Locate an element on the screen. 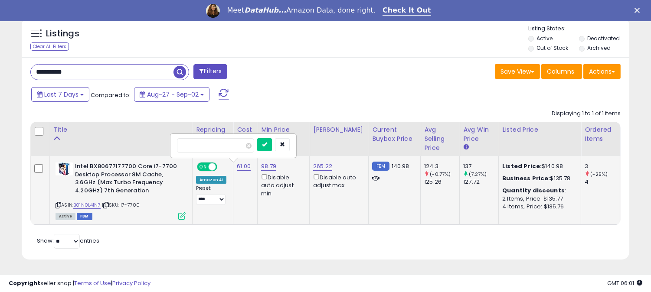 This screenshot has height=292, width=651. div: Disable auto adjust max is located at coordinates (337, 181).